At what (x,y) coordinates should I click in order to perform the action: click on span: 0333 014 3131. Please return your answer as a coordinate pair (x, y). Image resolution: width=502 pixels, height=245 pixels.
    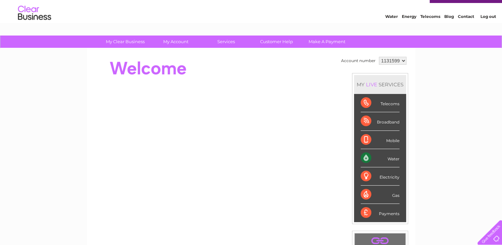
    Looking at the image, I should click on (400, 7).